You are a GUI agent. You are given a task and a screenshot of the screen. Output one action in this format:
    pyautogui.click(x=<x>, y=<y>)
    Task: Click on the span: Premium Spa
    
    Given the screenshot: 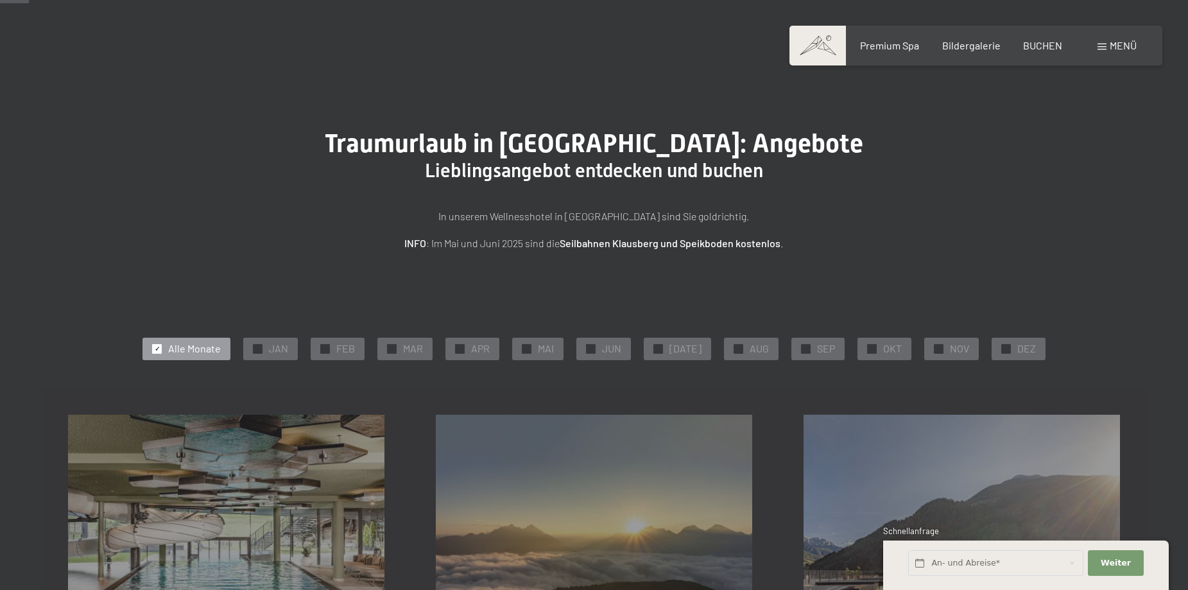 What is the action you would take?
    pyautogui.click(x=890, y=45)
    